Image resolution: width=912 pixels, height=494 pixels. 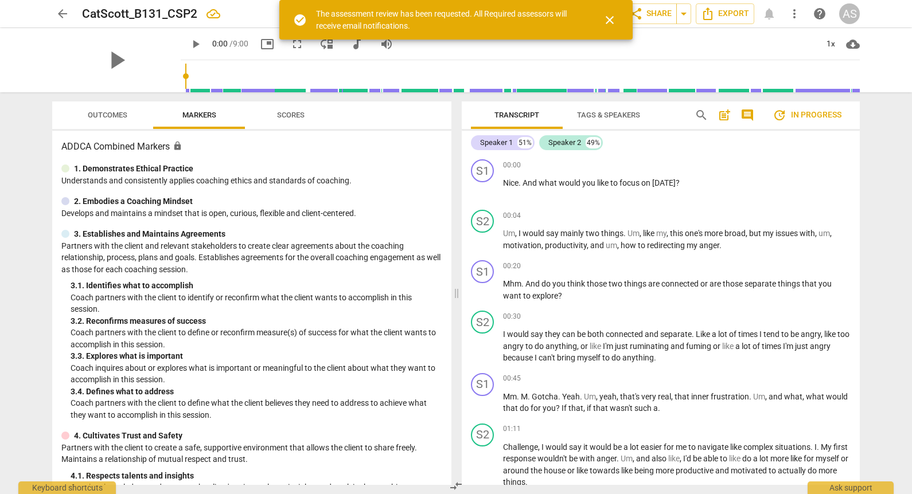 I want to click on span: those, so click(x=597, y=284).